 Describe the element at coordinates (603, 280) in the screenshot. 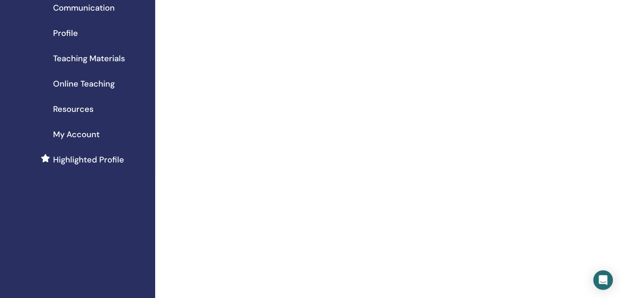

I see `div: Open Intercom Messenger` at that location.